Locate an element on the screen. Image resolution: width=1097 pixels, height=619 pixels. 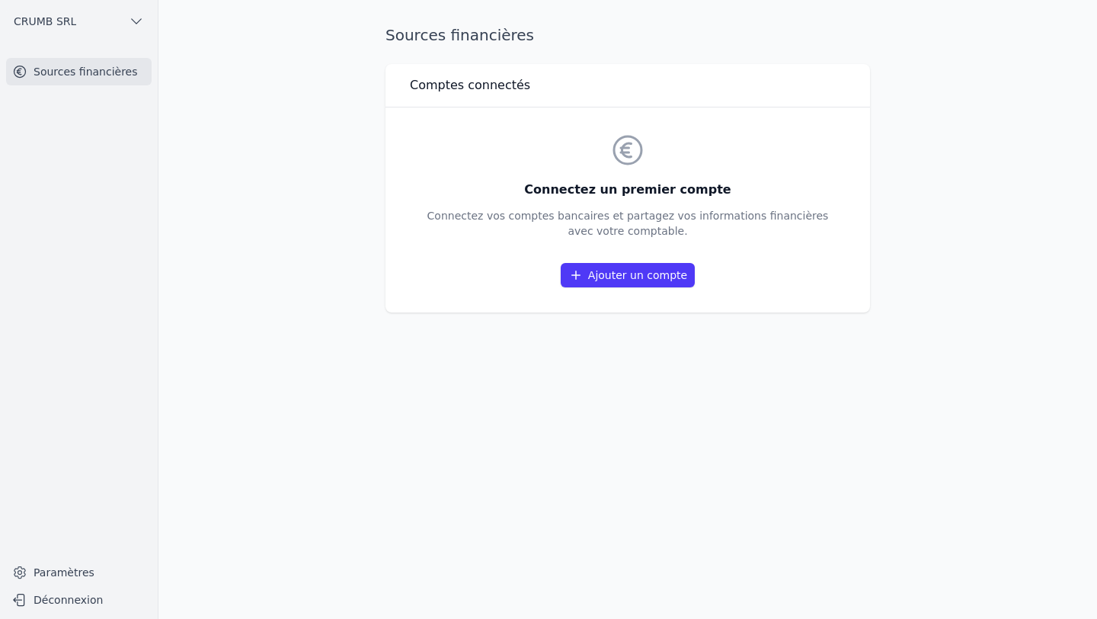
span: CRUMB SRL is located at coordinates (45, 21).